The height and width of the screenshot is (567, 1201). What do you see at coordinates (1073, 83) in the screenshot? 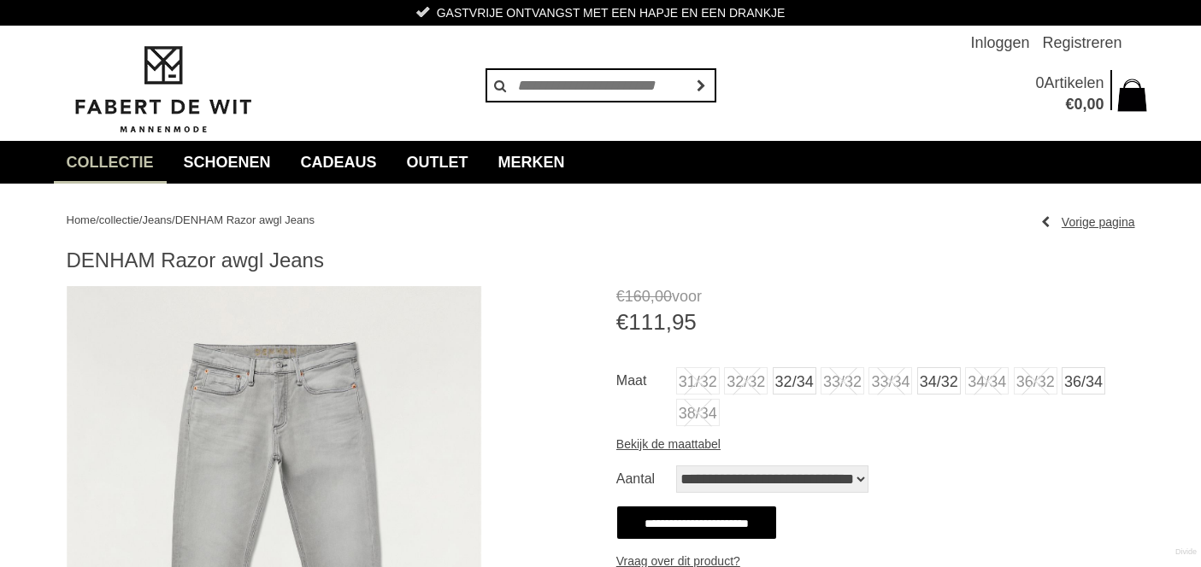
I see `span: Artikelen` at bounding box center [1073, 83].